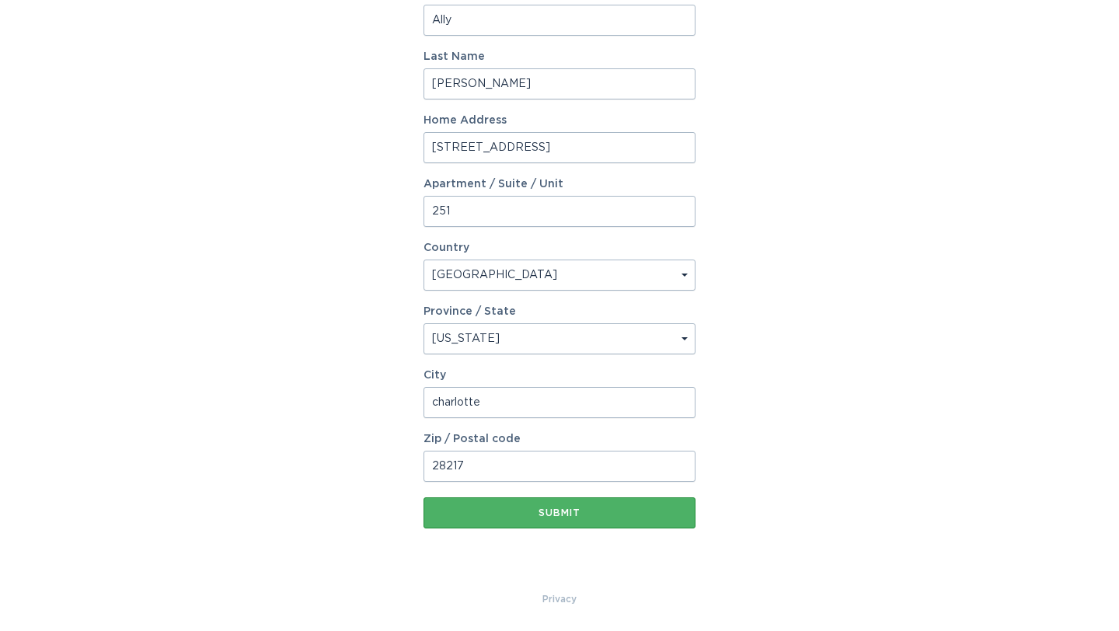  I want to click on a: Privacy Policy & Terms of Use, so click(559, 599).